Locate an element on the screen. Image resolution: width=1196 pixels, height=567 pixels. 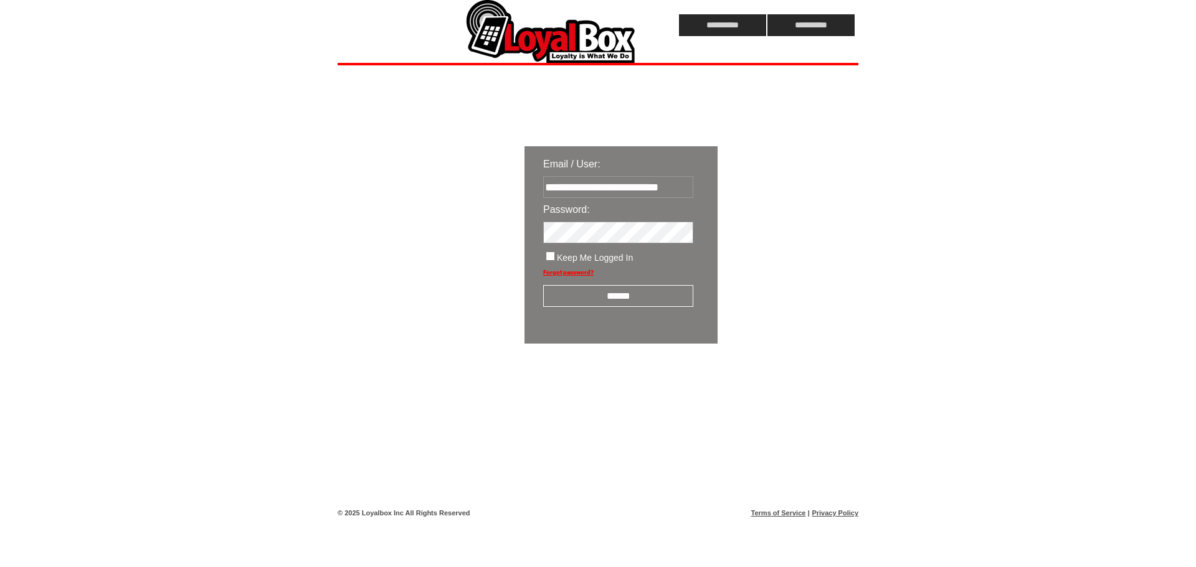
span: Password: is located at coordinates (566, 209).